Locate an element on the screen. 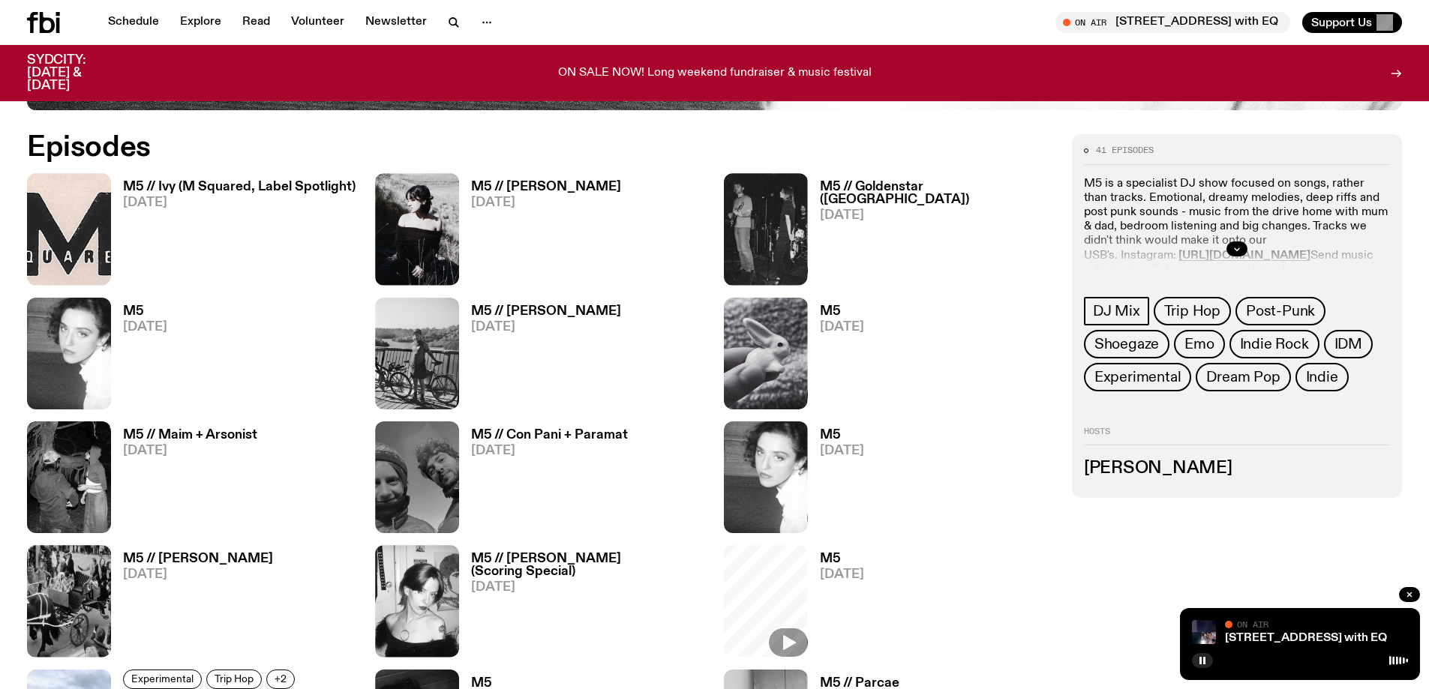 This screenshot has height=689, width=1429. h2: Episodes is located at coordinates (482, 148).